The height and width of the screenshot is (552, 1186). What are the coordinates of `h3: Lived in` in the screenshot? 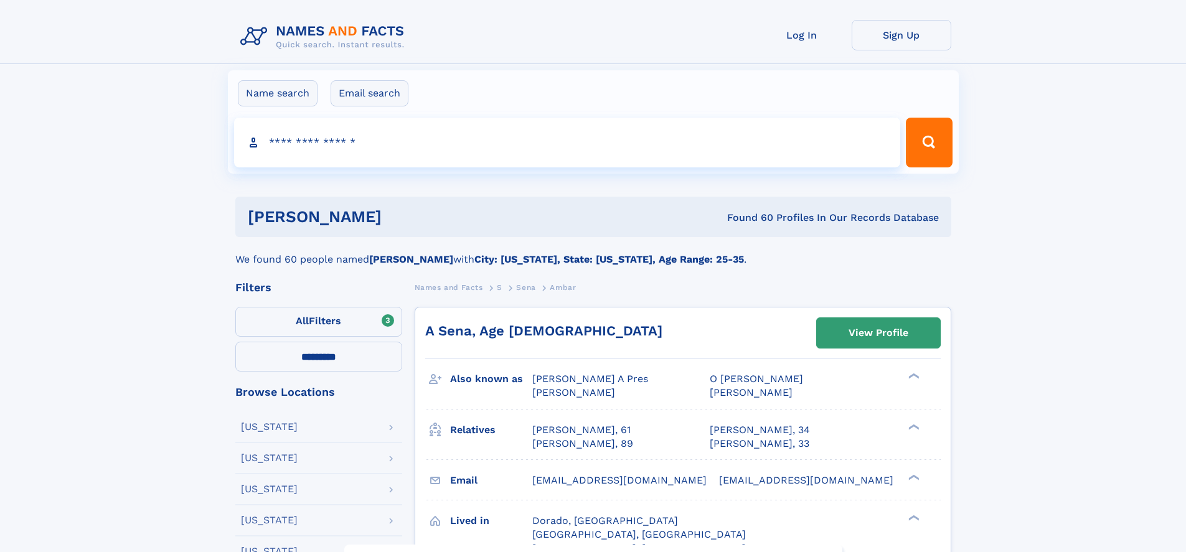 It's located at (491, 521).